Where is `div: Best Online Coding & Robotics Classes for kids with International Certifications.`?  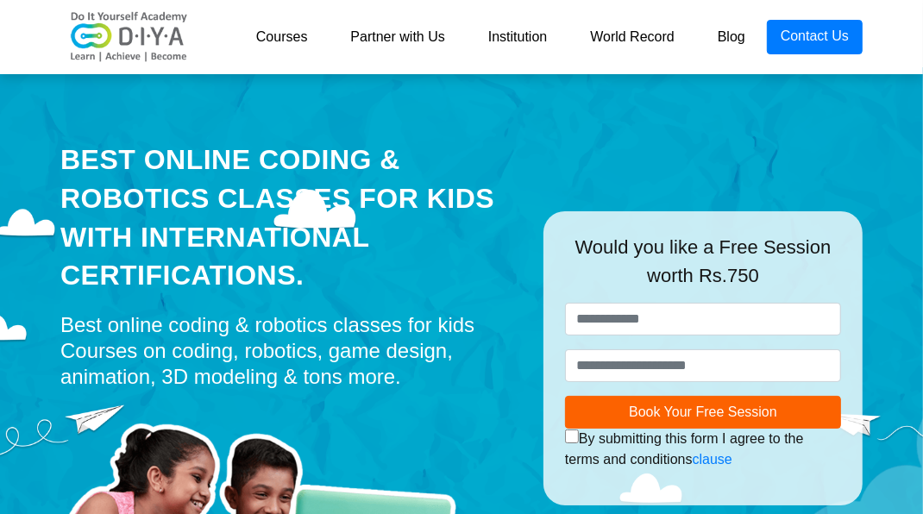
div: Best Online Coding & Robotics Classes for kids with International Certifications. is located at coordinates (289, 217).